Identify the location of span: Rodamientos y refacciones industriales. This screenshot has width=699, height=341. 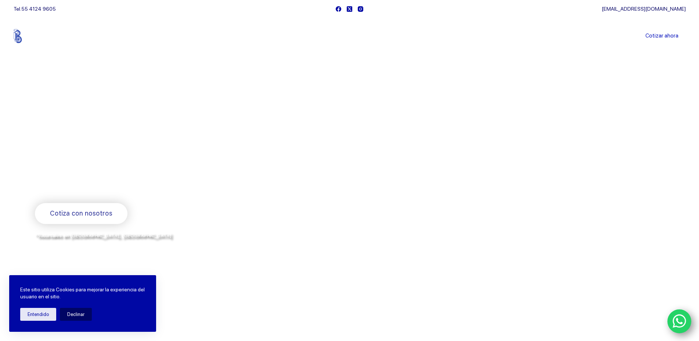
(107, 188).